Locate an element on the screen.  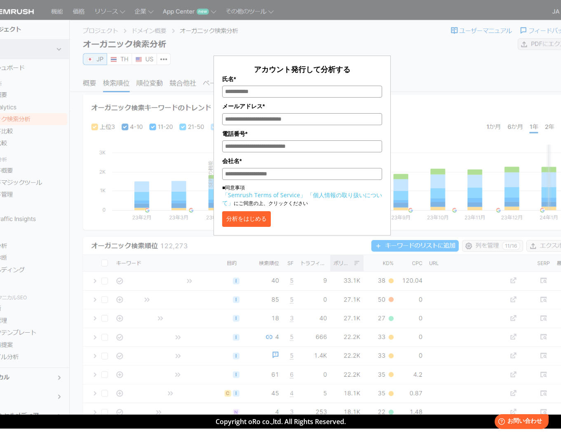
span: Copyright oRo co.,ltd. All Rights Reserved. is located at coordinates (281, 422).